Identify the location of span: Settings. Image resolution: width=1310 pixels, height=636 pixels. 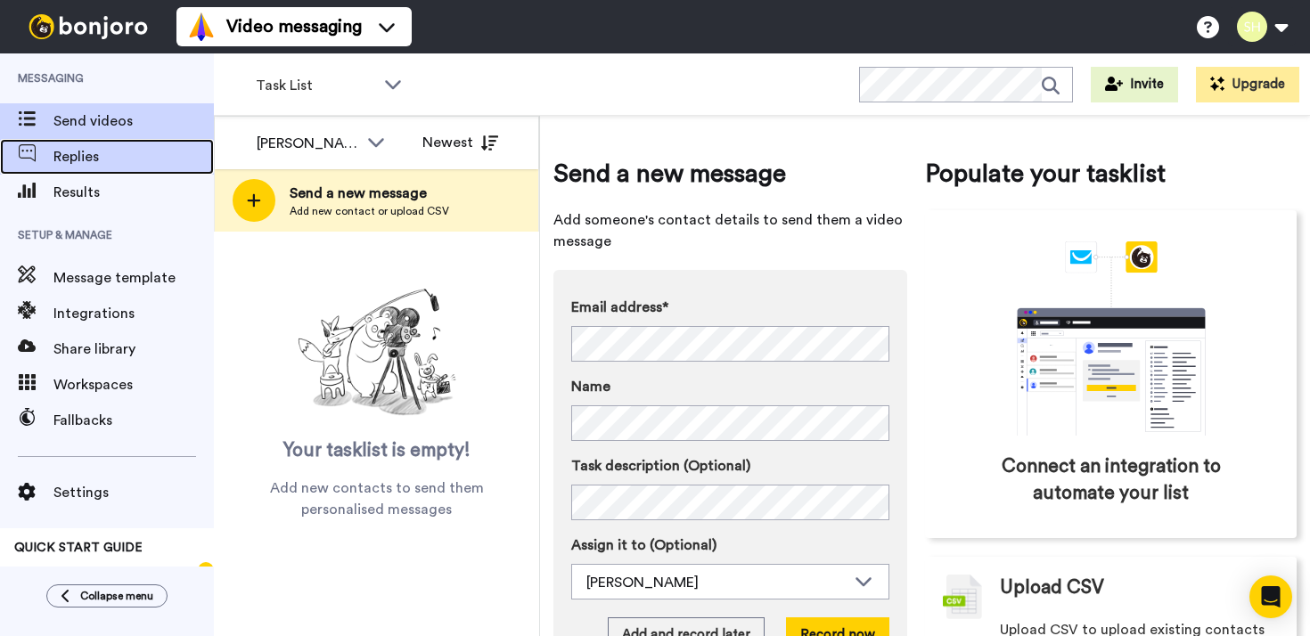
(134, 493).